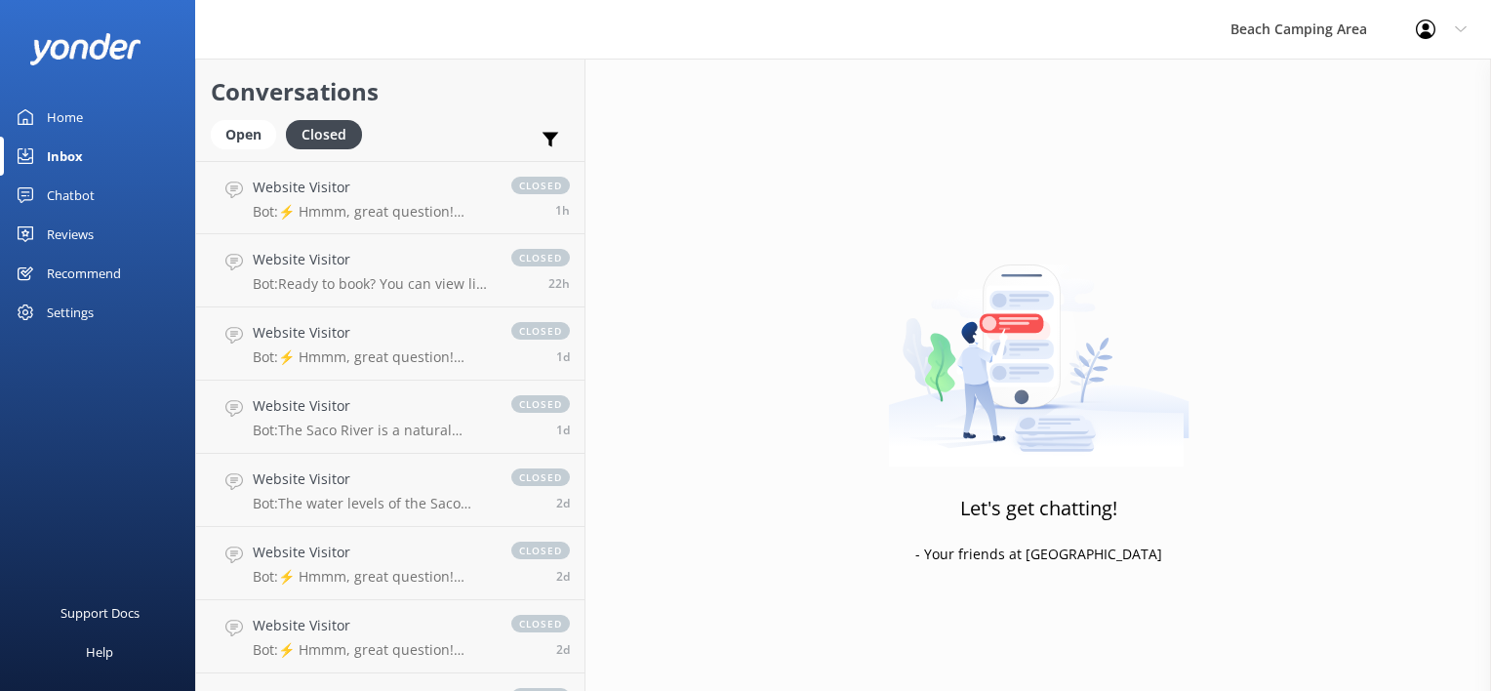 The height and width of the screenshot is (691, 1491). What do you see at coordinates (64, 117) in the screenshot?
I see `div: Home` at bounding box center [64, 117].